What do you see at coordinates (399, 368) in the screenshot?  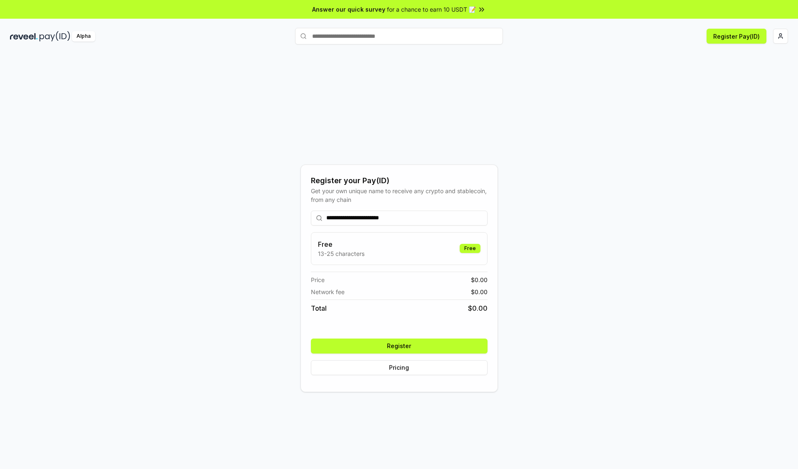 I see `button: Pricing` at bounding box center [399, 368].